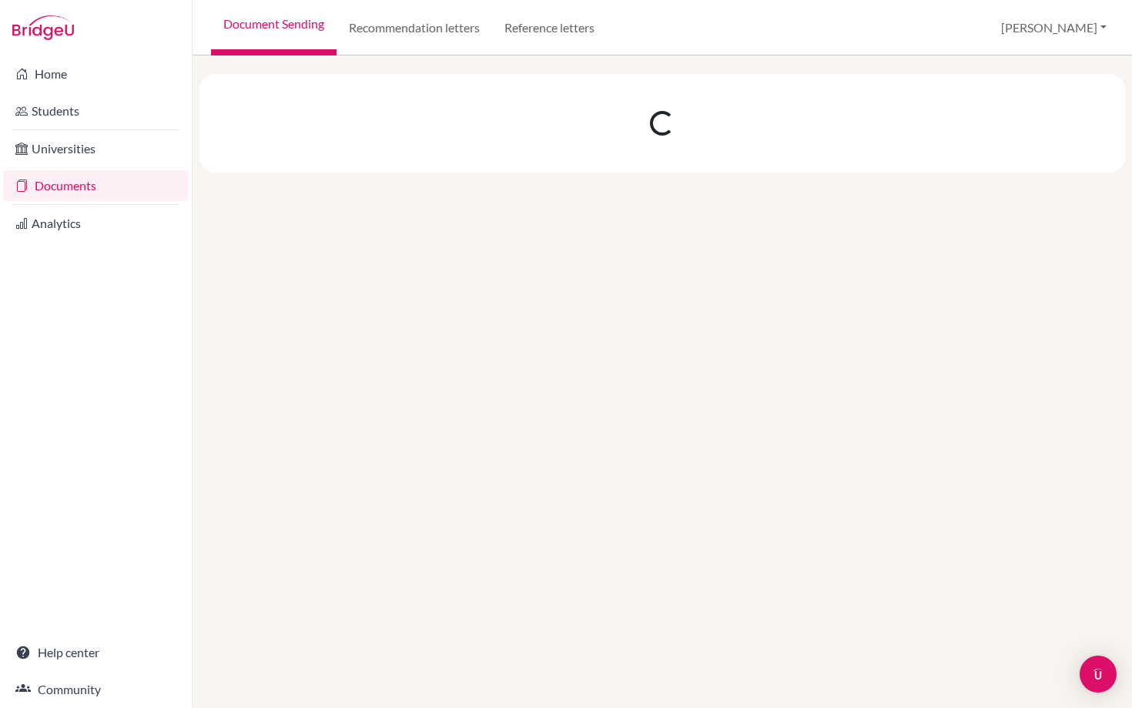 The height and width of the screenshot is (708, 1132). I want to click on img: Bridge-U, so click(43, 28).